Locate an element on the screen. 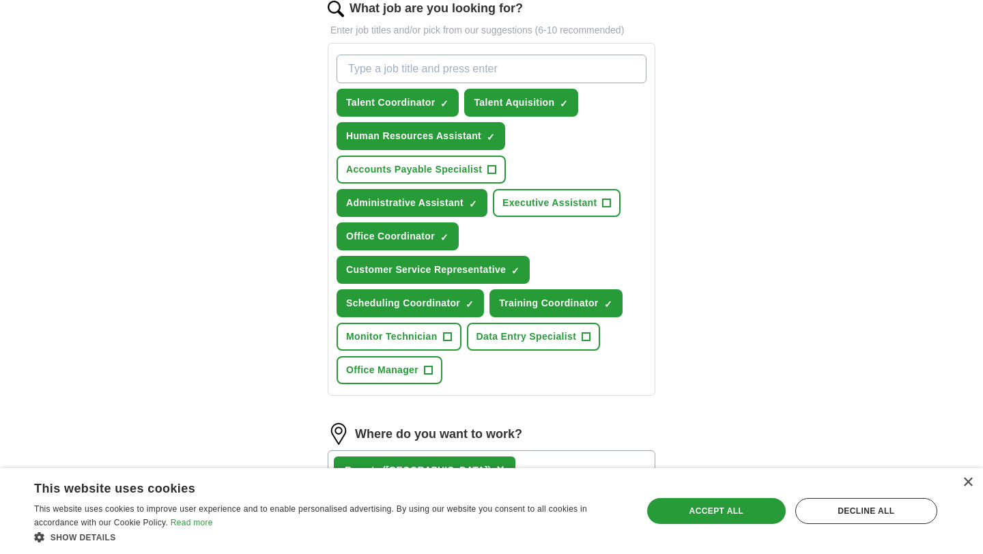  p: Enter job titles and/or pick from our suggestions (6-10 recommended) is located at coordinates (492, 30).